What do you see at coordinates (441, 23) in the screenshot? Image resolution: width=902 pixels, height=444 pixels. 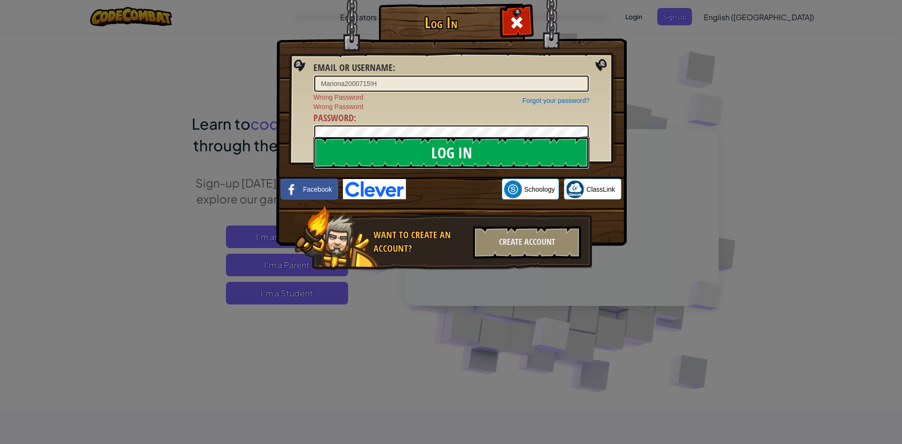 I see `h1: Log In` at bounding box center [441, 23].